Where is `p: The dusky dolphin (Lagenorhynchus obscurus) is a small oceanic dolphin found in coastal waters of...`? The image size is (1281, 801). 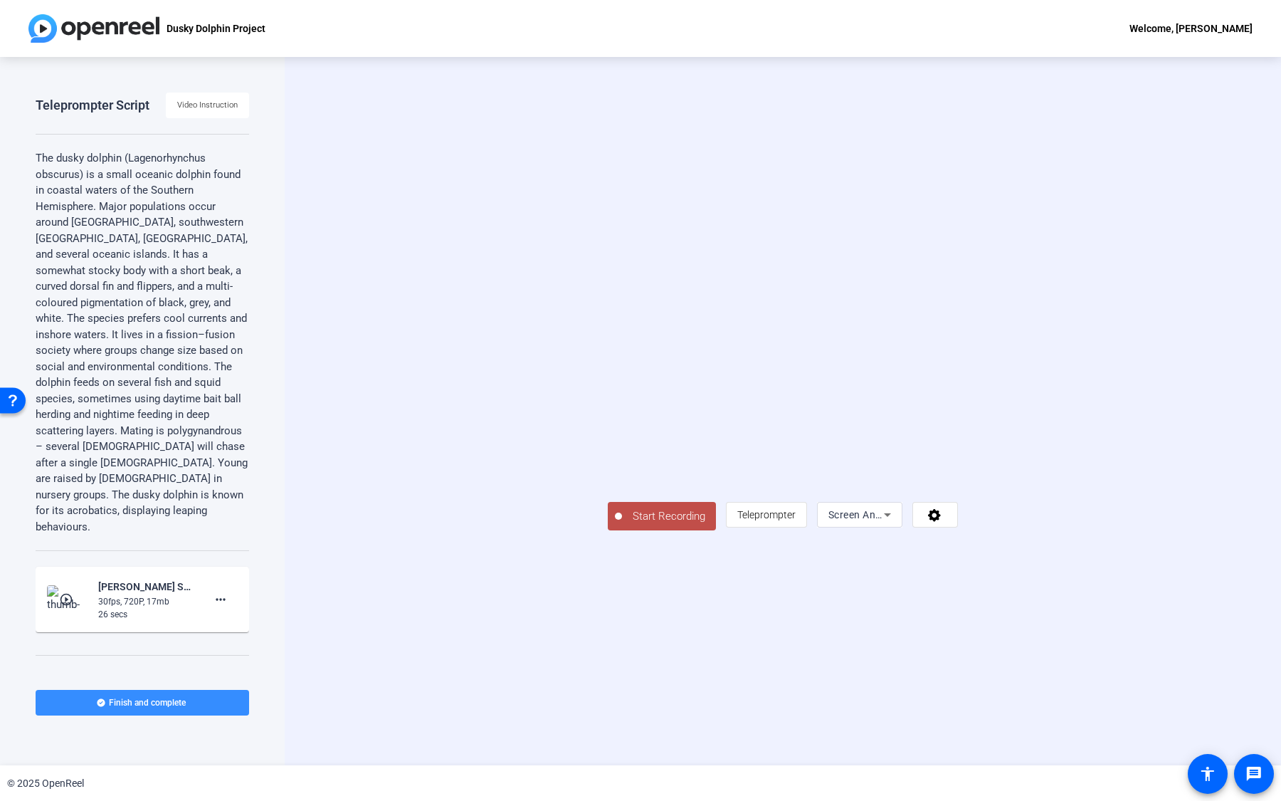
p: The dusky dolphin (Lagenorhynchus obscurus) is a small oceanic dolphin found in coastal waters of... is located at coordinates (142, 342).